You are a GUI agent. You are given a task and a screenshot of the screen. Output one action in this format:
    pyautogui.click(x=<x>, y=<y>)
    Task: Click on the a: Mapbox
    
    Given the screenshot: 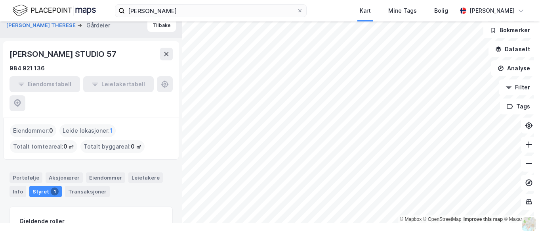 What is the action you would take?
    pyautogui.click(x=411, y=219)
    